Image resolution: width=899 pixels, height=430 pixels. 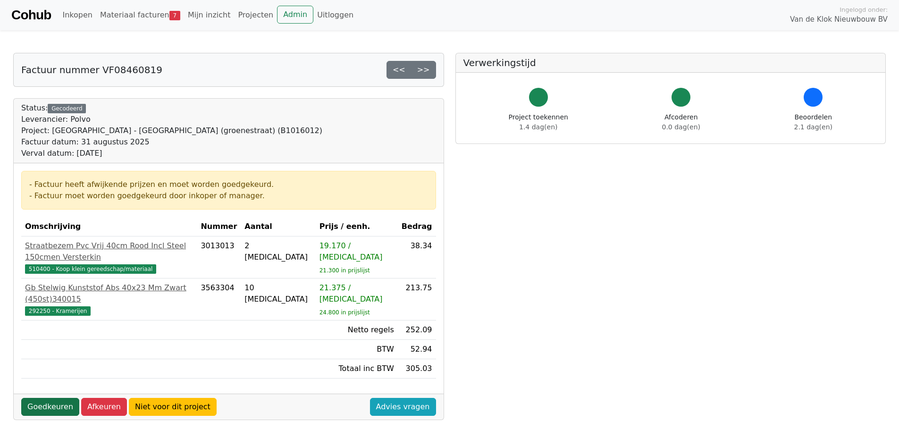 I want to click on a: Niet voor dit project, so click(x=173, y=407).